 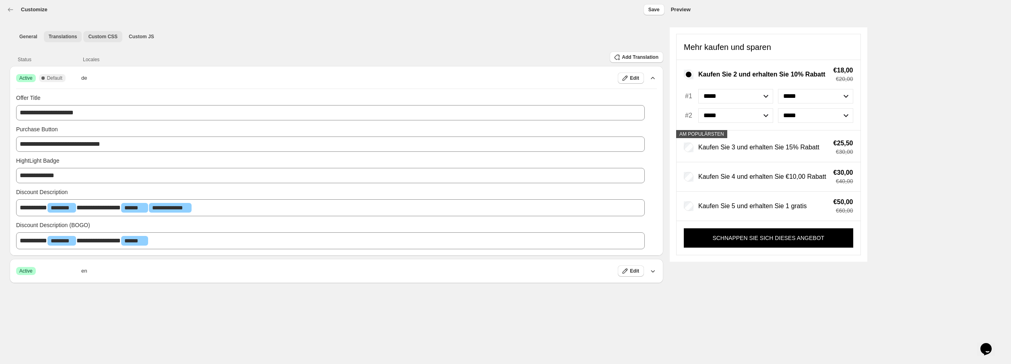 What do you see at coordinates (762, 74) in the screenshot?
I see `span: Kaufen Sie 2 und erhalten Sie 10% Rabatt` at bounding box center [762, 74].